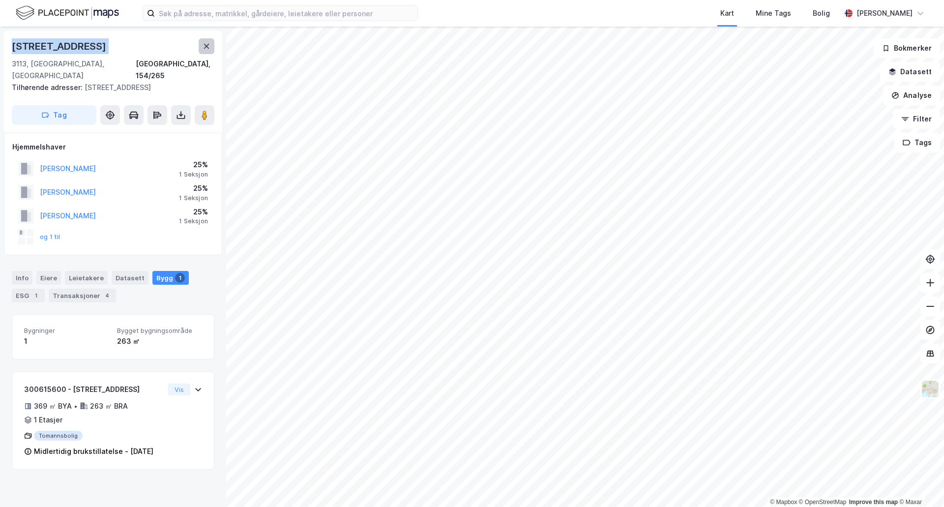 Image resolution: width=944 pixels, height=507 pixels. What do you see at coordinates (159, 341) in the screenshot?
I see `div: 263 ㎡` at bounding box center [159, 341].